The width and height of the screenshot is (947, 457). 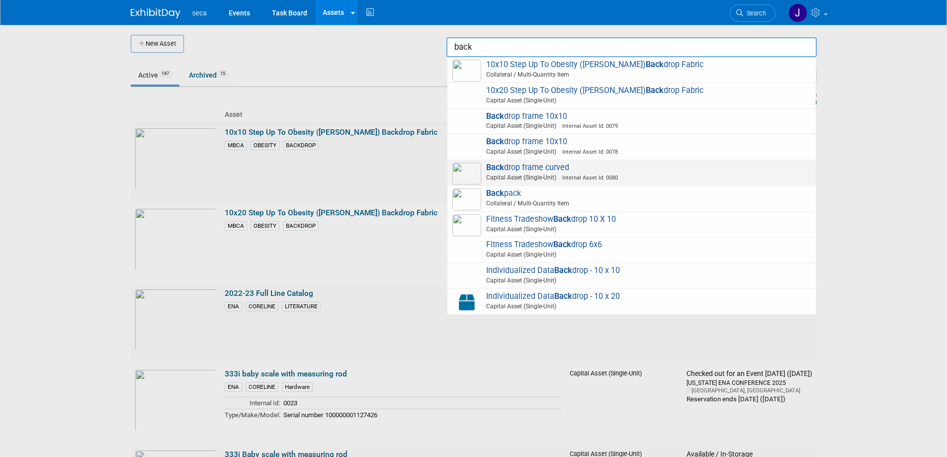 I want to click on img: Jose Gregory, so click(x=798, y=13).